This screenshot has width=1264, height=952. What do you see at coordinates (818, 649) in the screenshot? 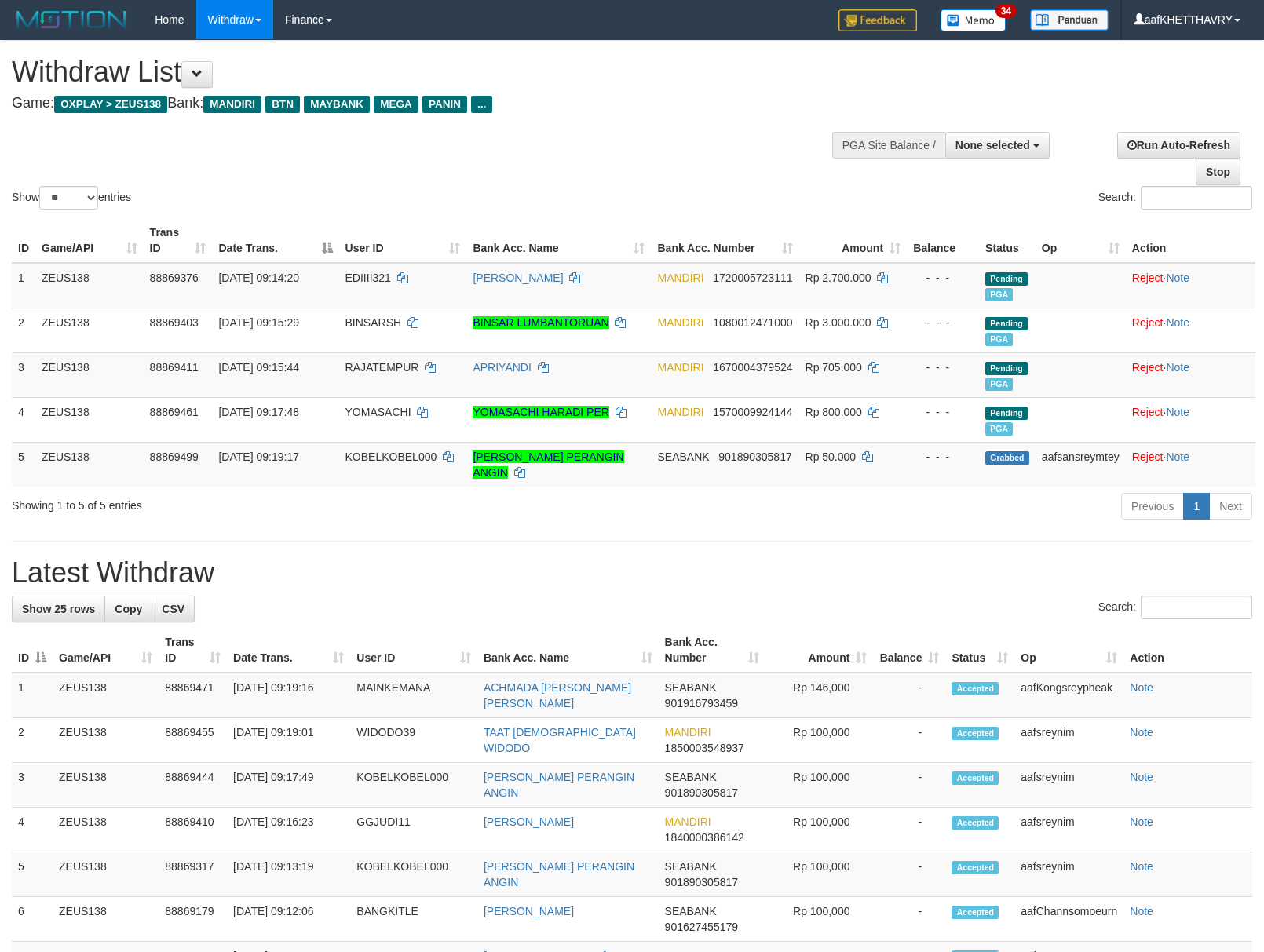
I see `th: Amount: activate to sort column ascending` at bounding box center [818, 649].